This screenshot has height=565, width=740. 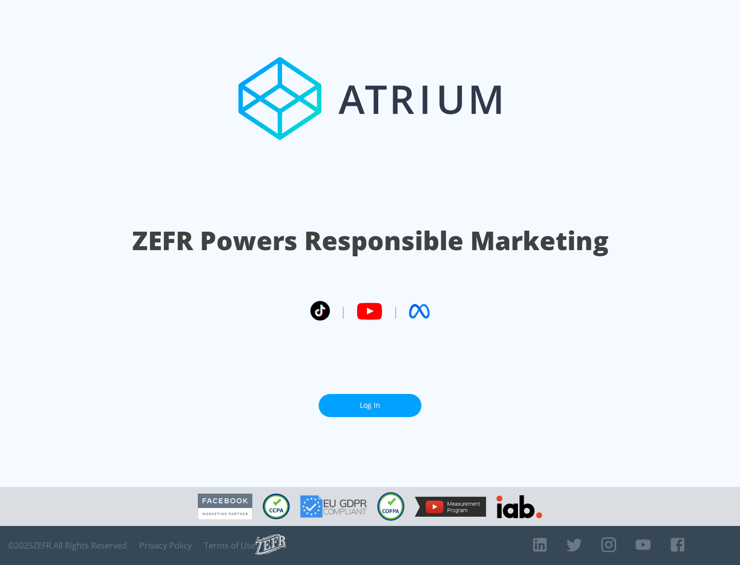 What do you see at coordinates (450, 507) in the screenshot?
I see `img: YouTube Measurement Program` at bounding box center [450, 507].